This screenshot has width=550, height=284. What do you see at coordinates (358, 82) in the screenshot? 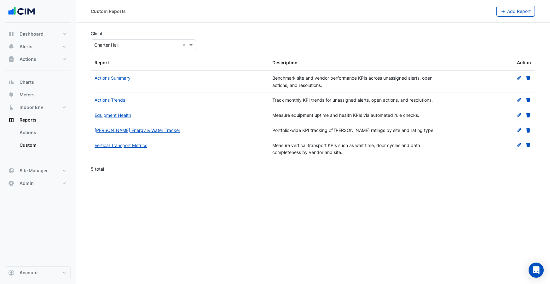
I see `div: Benchmark site and vendor performance KPIs across unassigned alerts, open actions, and resolutions.` at bounding box center [358, 82].